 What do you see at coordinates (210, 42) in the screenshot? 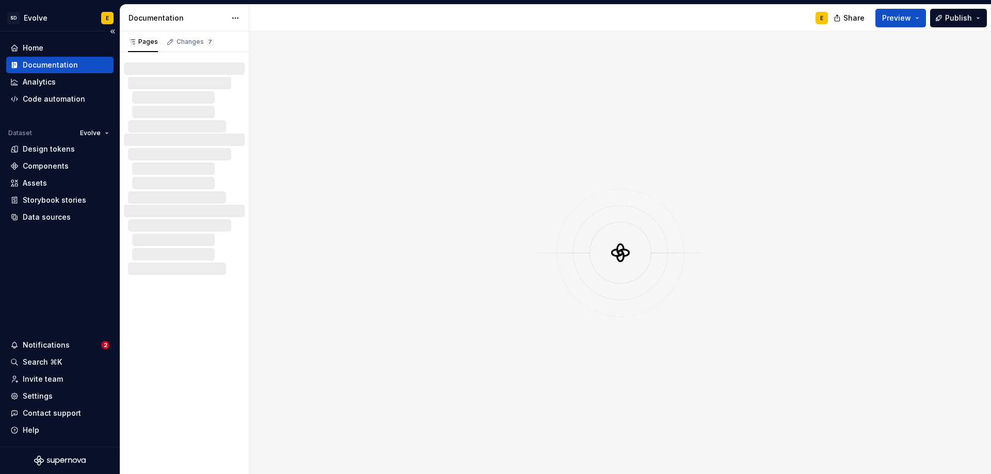
I see `span: 7` at bounding box center [210, 42].